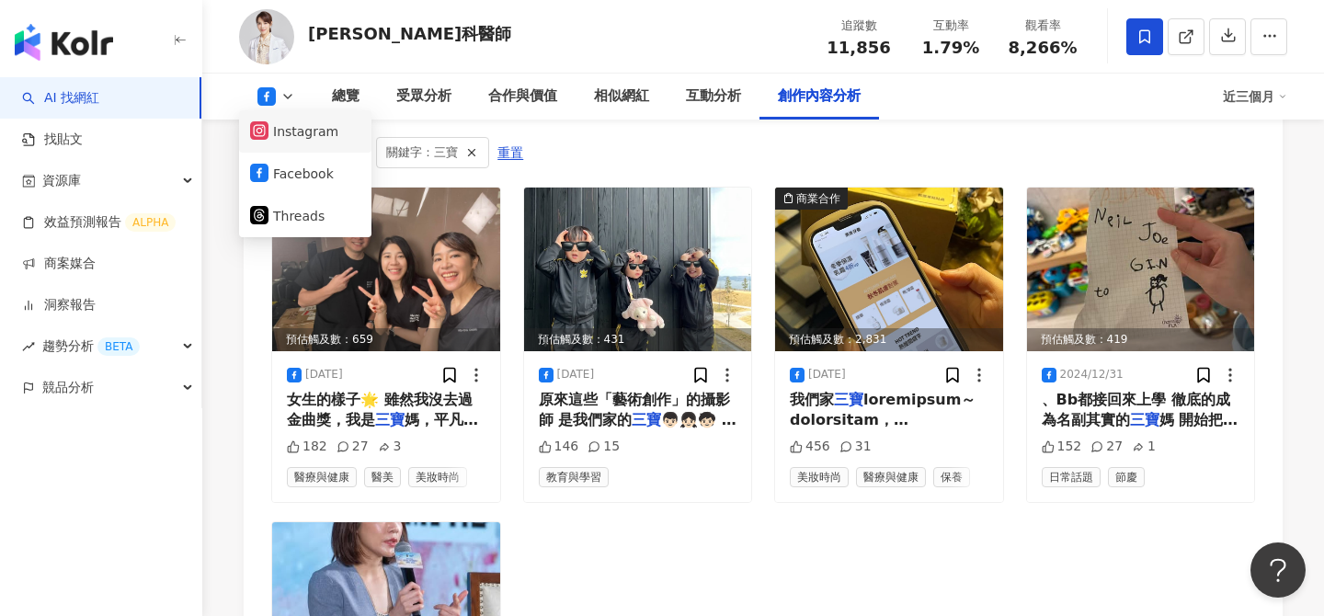 This screenshot has width=1324, height=616. What do you see at coordinates (386, 269) in the screenshot?
I see `div: post-image預估觸及數：659` at bounding box center [386, 269].